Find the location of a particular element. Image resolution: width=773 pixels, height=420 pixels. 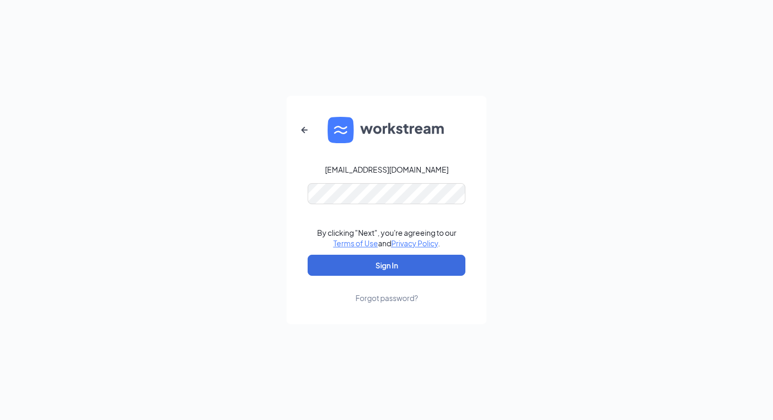

img: WS logo and Workstream text is located at coordinates (387, 130).